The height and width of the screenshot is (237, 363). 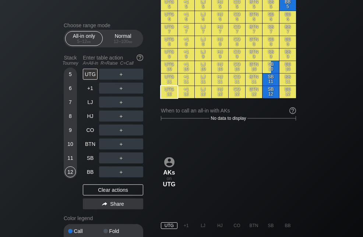 I want to click on div: Share, so click(x=113, y=204).